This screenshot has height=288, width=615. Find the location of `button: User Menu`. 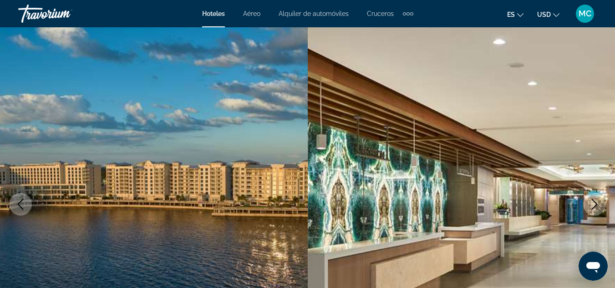

button: User Menu is located at coordinates (585, 14).